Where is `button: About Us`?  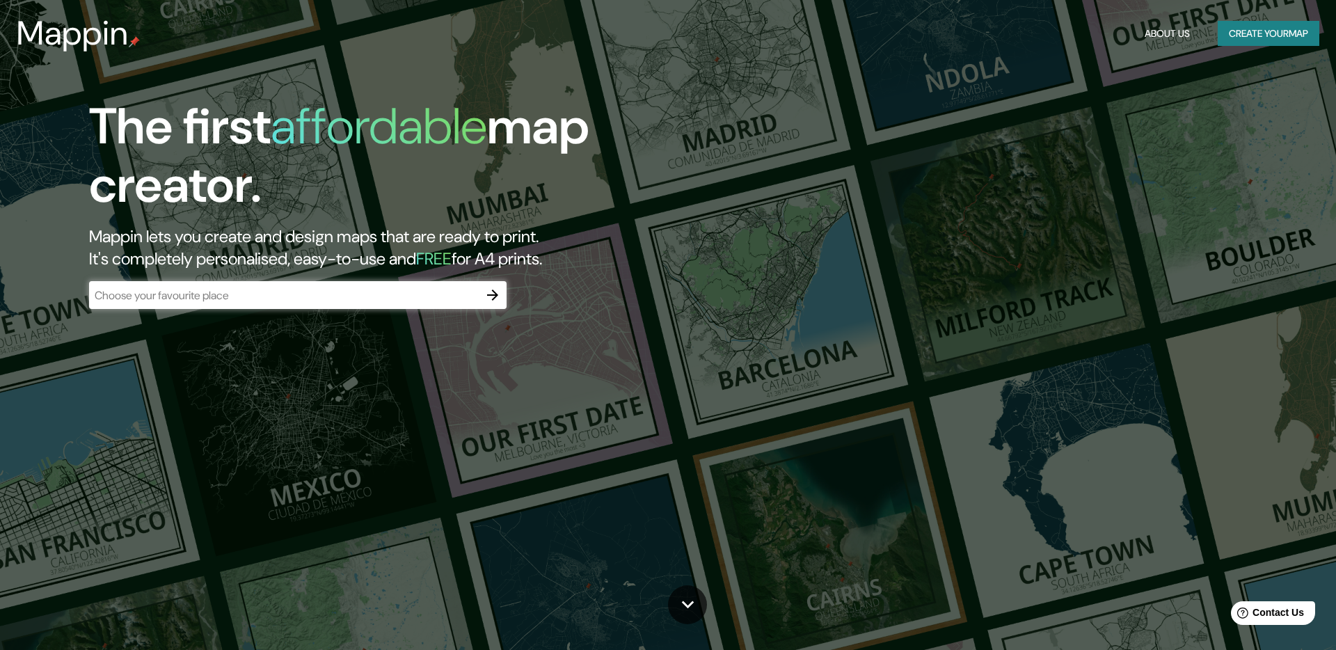 button: About Us is located at coordinates (1167, 33).